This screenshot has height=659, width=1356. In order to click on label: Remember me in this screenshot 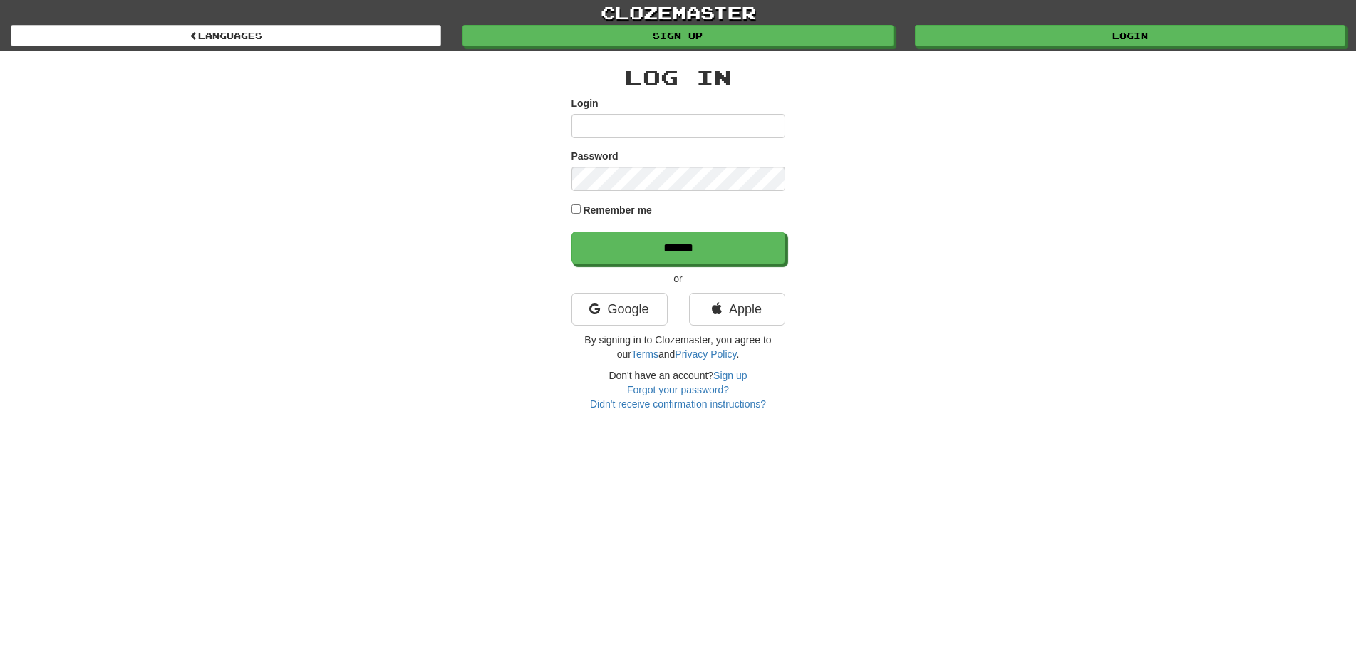, I will do `click(617, 210)`.